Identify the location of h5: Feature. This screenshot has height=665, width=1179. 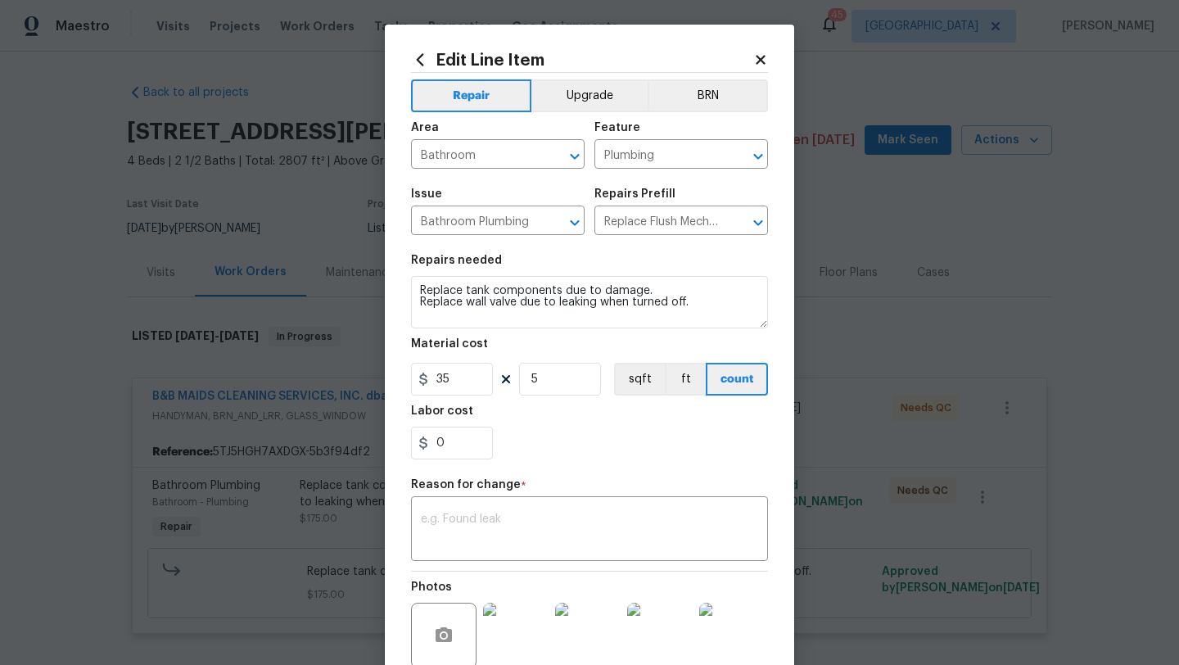
(617, 128).